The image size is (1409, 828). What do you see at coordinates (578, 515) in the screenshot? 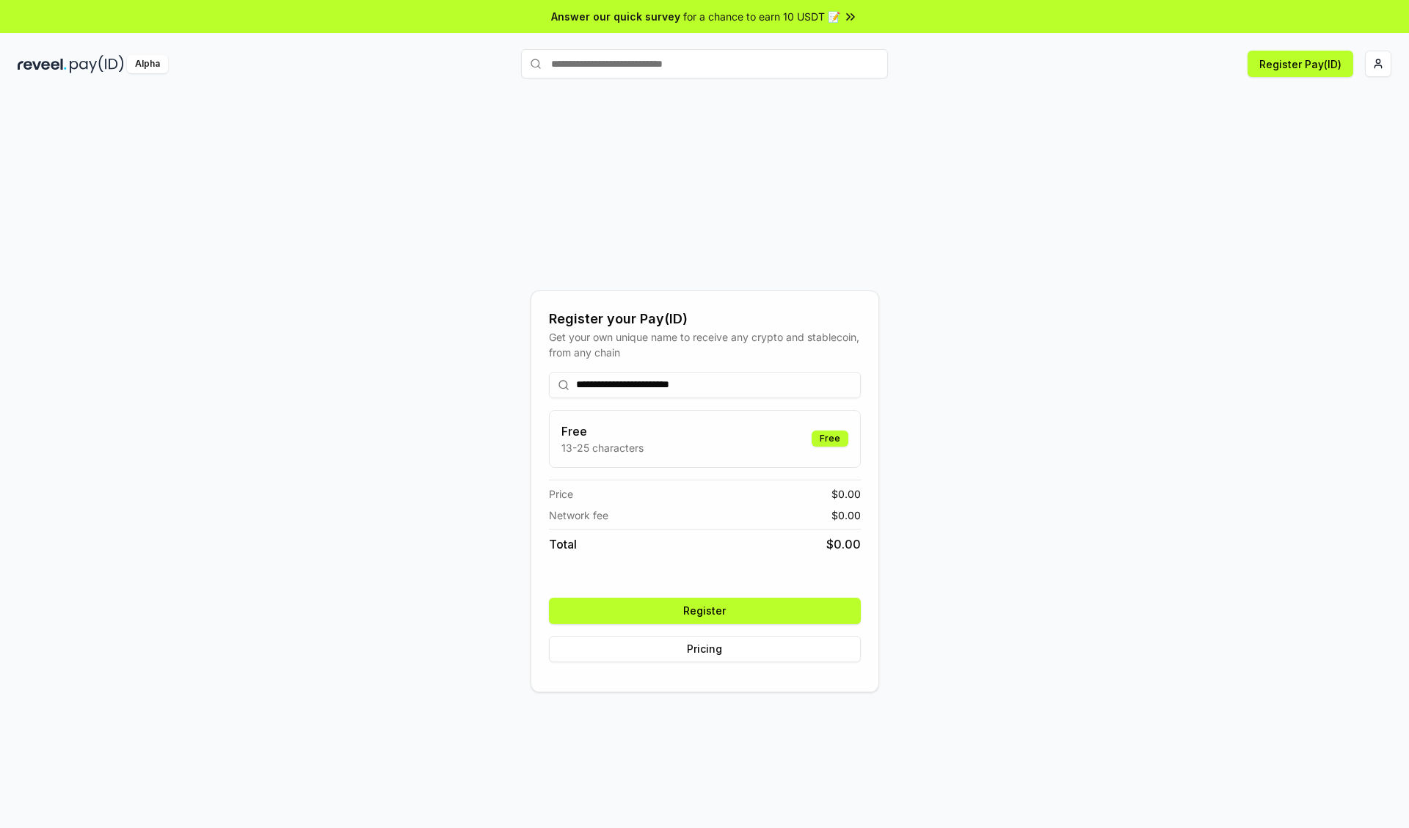
I see `span: Network fee` at bounding box center [578, 515].